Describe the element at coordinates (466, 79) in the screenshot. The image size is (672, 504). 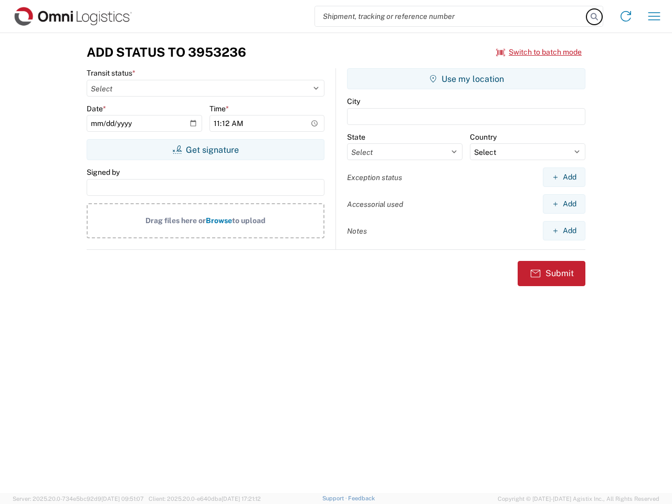
I see `button: Use my location` at that location.